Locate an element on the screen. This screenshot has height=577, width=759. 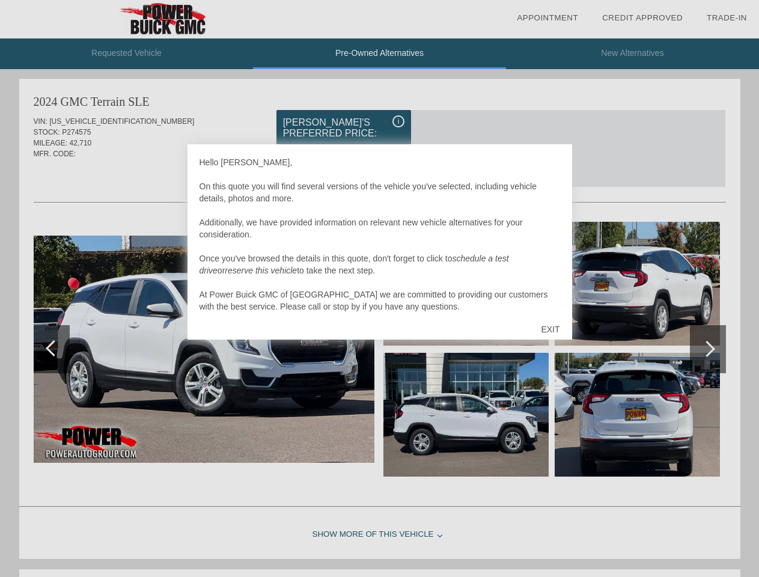
a: Credit Approved is located at coordinates (642, 17).